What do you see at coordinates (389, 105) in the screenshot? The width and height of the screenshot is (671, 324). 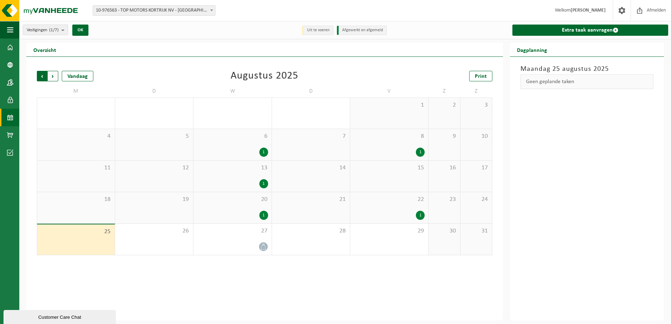 I see `span: 1` at bounding box center [389, 105].